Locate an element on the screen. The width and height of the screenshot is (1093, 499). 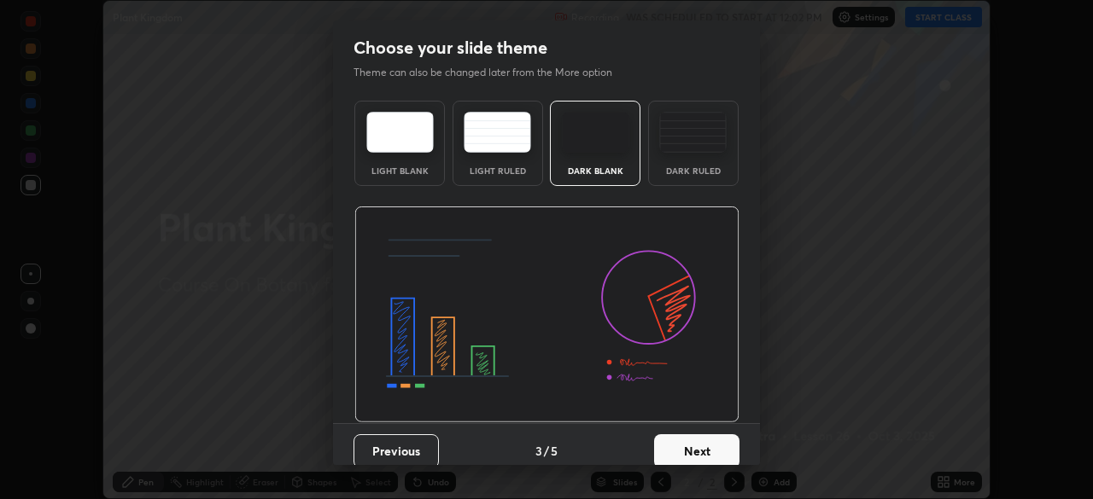
h4: 3 is located at coordinates (539, 451).